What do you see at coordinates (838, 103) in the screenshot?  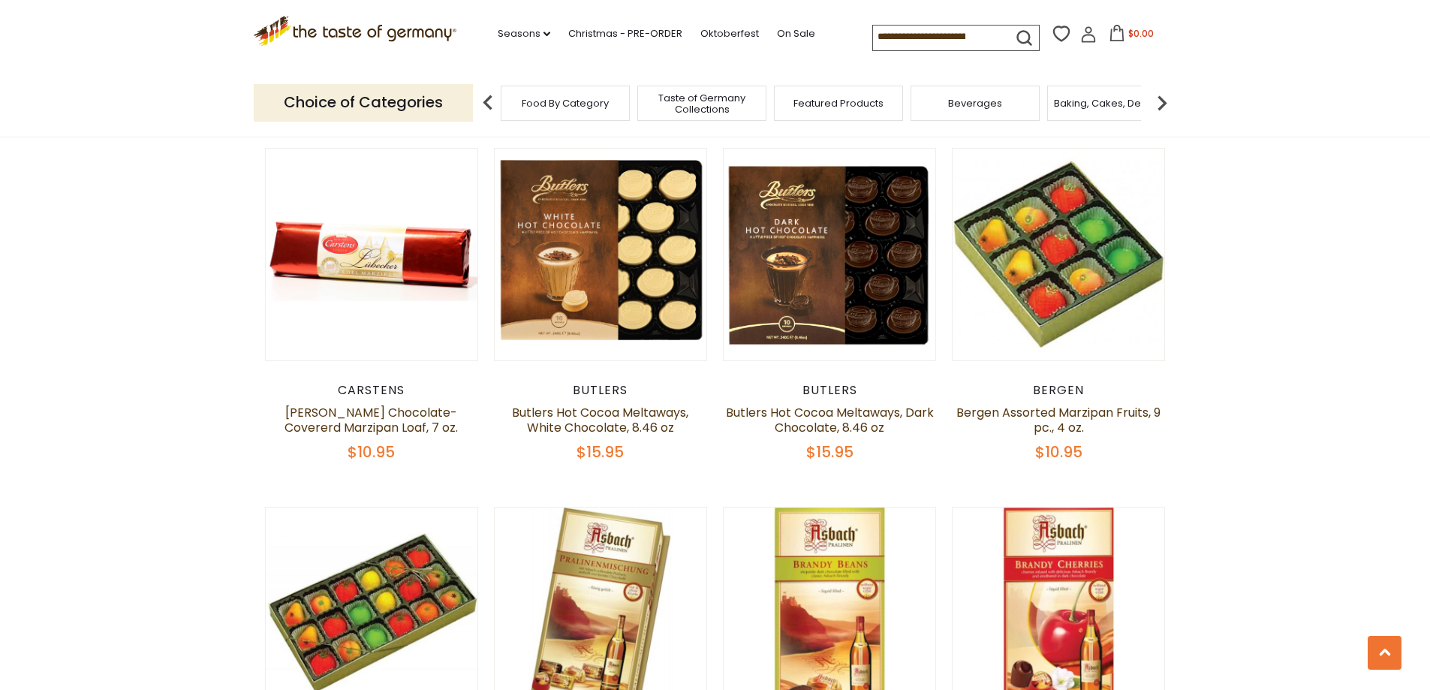 I see `span: Featured Products` at bounding box center [838, 103].